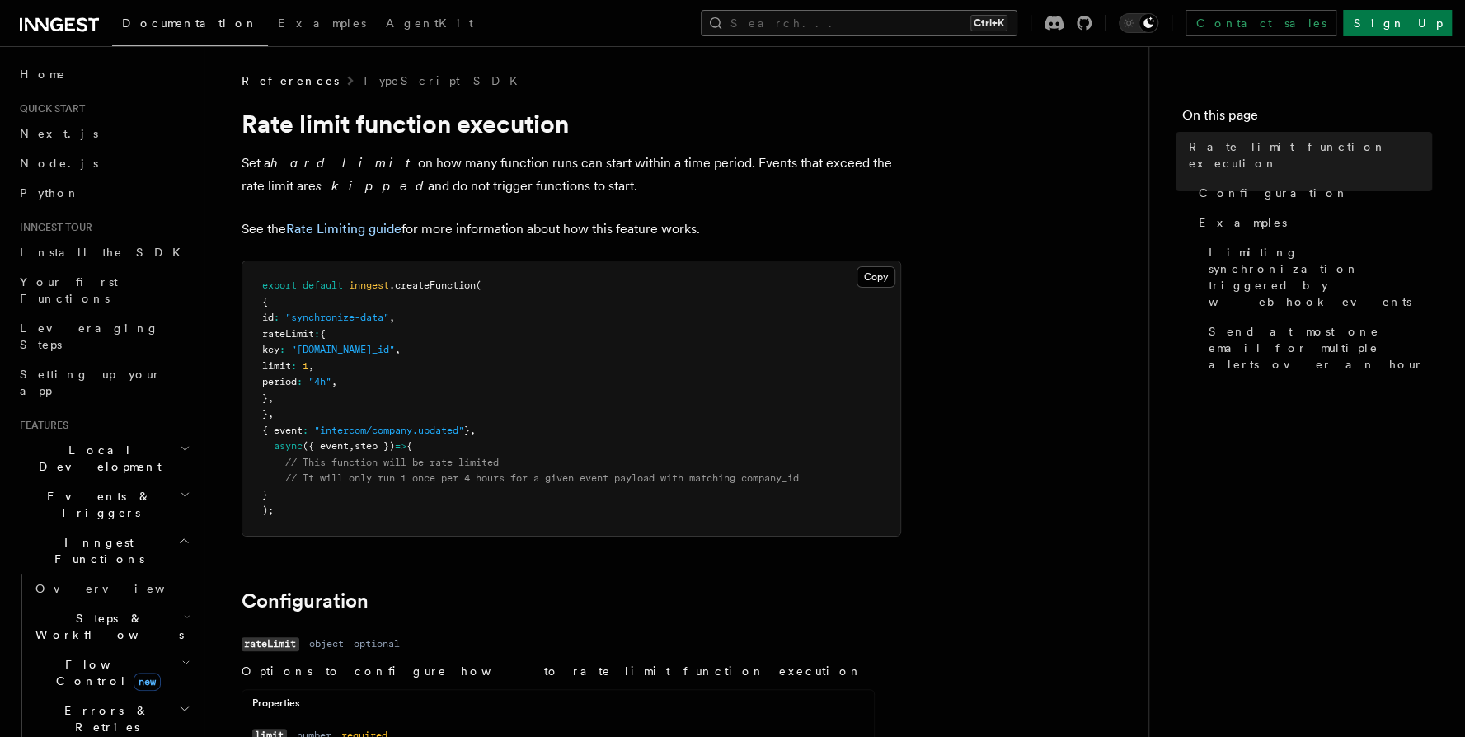  What do you see at coordinates (541, 478) in the screenshot?
I see `span: // It will only run 1 once per 4 hours for a given event payload with matching company_id` at bounding box center [541, 478].